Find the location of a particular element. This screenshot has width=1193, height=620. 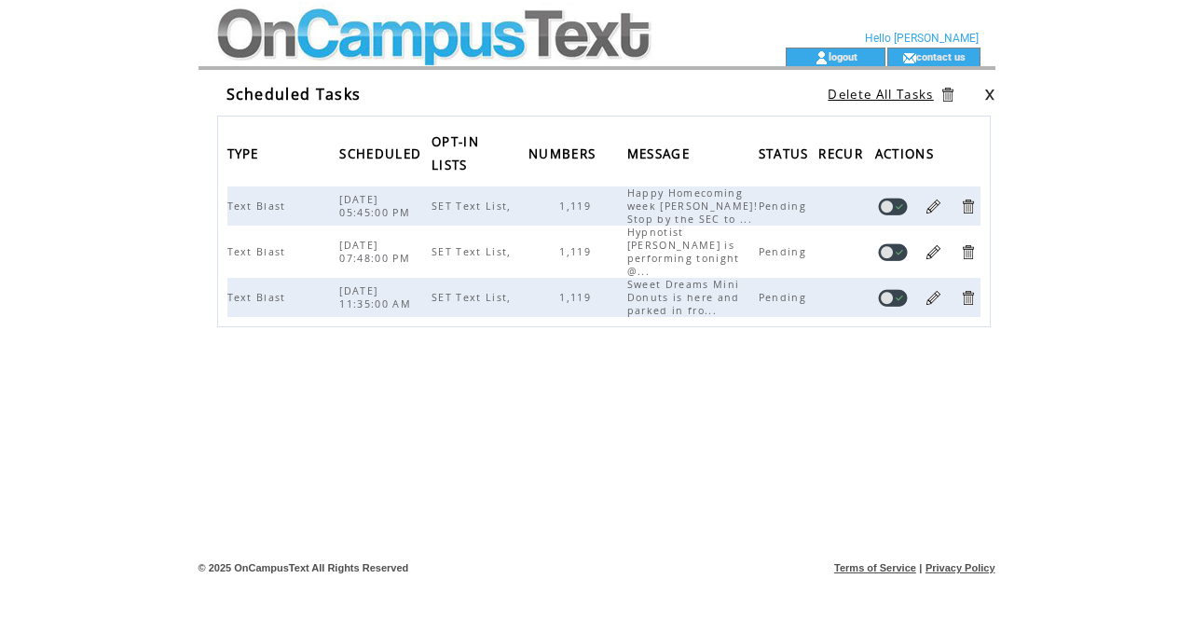

a: contact us is located at coordinates (940, 56).